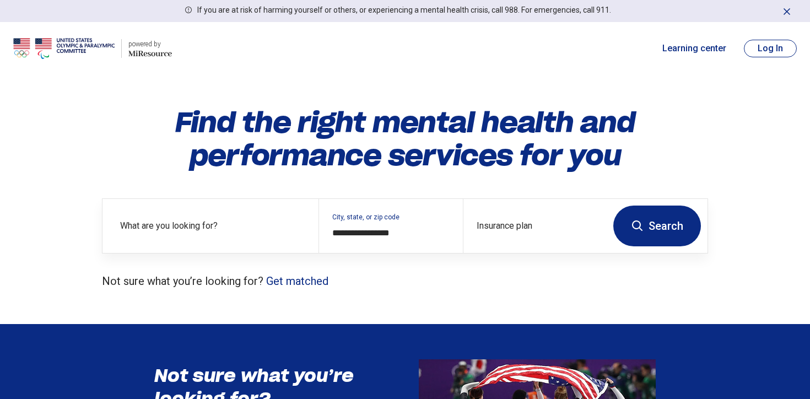 This screenshot has width=810, height=399. Describe the element at coordinates (405, 139) in the screenshot. I see `h1: Find the right mental health and performance services for you` at that location.